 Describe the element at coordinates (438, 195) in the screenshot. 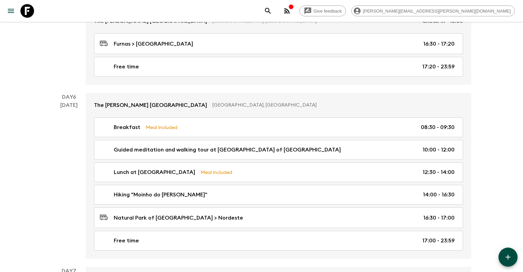

I see `p: 14:00 - 16:30` at that location.